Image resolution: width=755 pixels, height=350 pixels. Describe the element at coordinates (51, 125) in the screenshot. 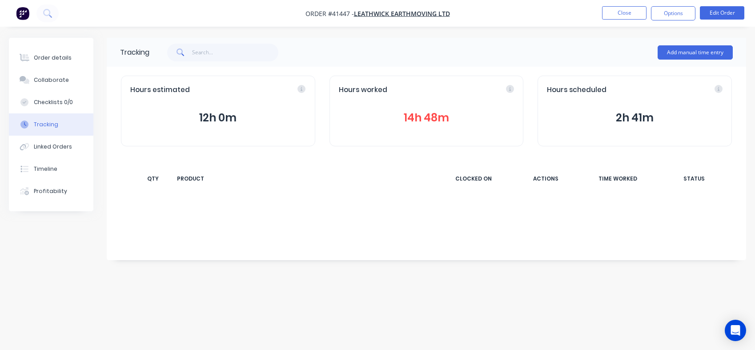

I see `button: Tracking` at that location.